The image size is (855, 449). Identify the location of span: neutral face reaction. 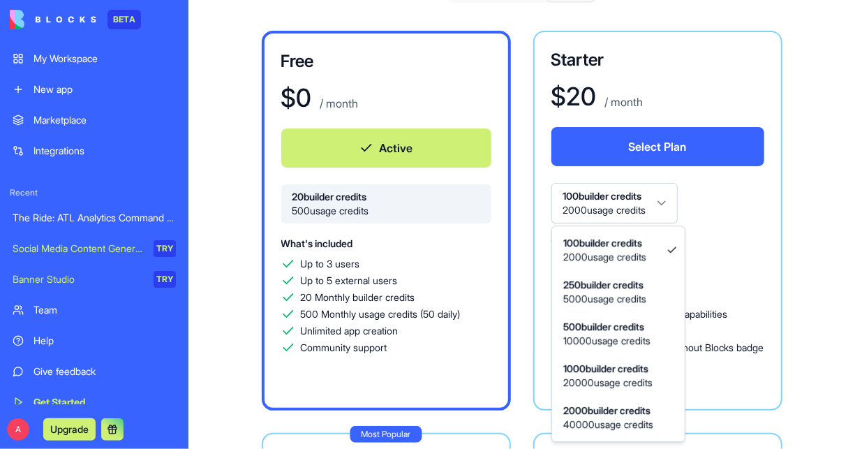
(240, 363).